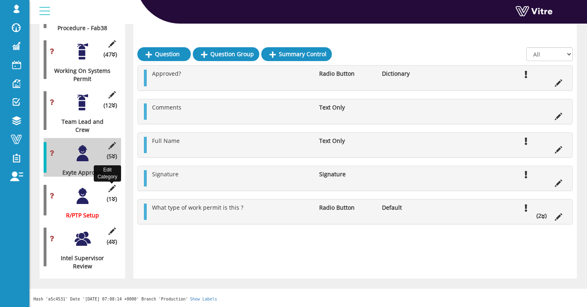 Image resolution: width=587 pixels, height=307 pixels. Describe the element at coordinates (164, 54) in the screenshot. I see `a: Question` at that location.